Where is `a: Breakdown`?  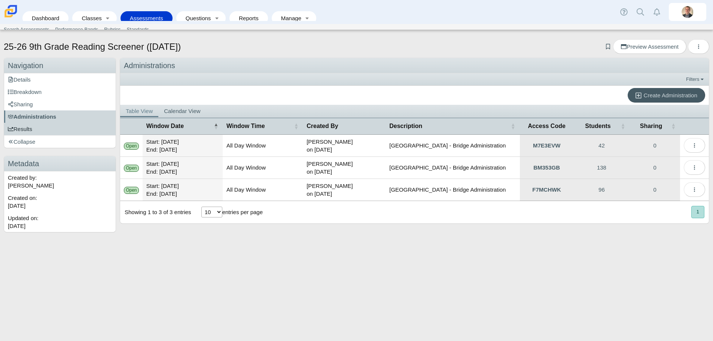
a: Breakdown is located at coordinates (60, 92).